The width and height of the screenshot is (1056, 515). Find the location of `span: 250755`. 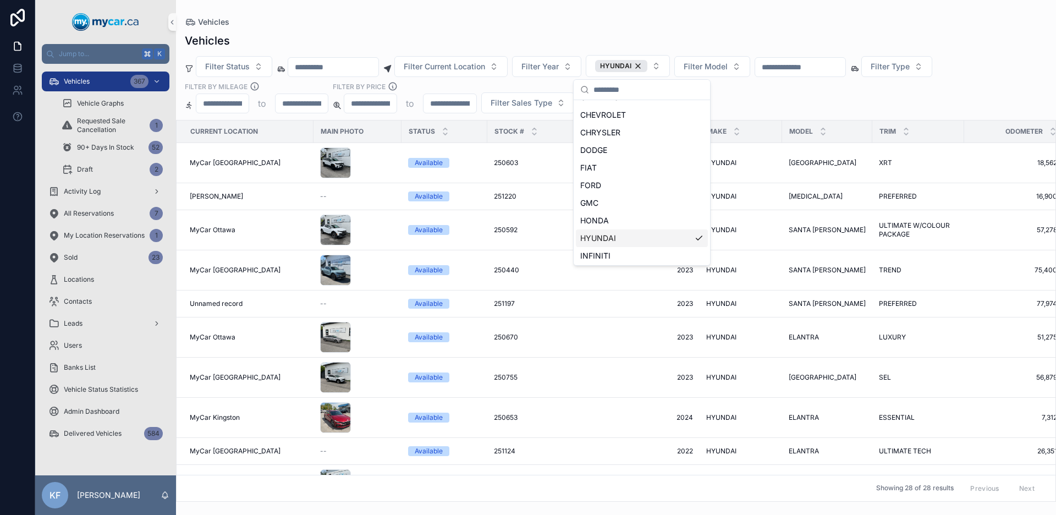

span: 250755 is located at coordinates (505, 377).